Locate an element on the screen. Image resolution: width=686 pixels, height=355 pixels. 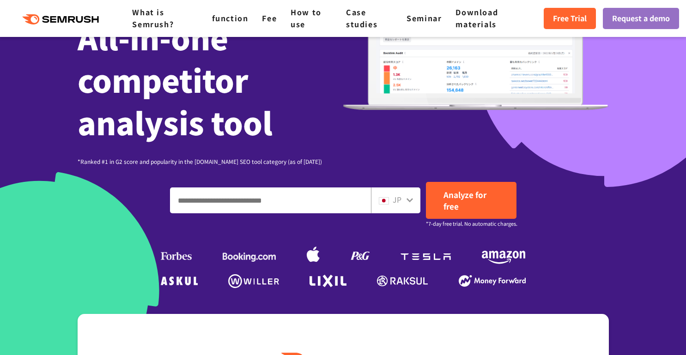
a: Fee is located at coordinates (269, 18).